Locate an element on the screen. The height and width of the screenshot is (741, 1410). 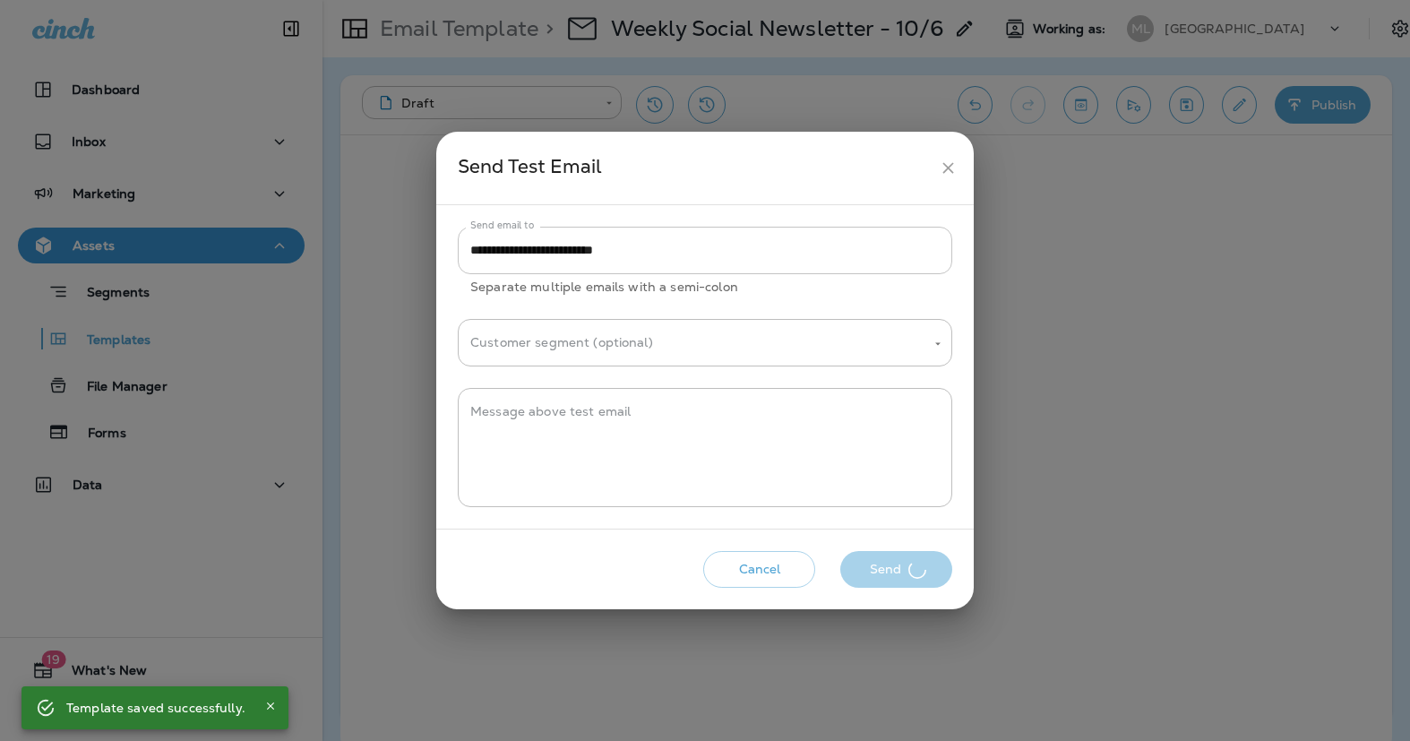
button: Cancel is located at coordinates (759, 569).